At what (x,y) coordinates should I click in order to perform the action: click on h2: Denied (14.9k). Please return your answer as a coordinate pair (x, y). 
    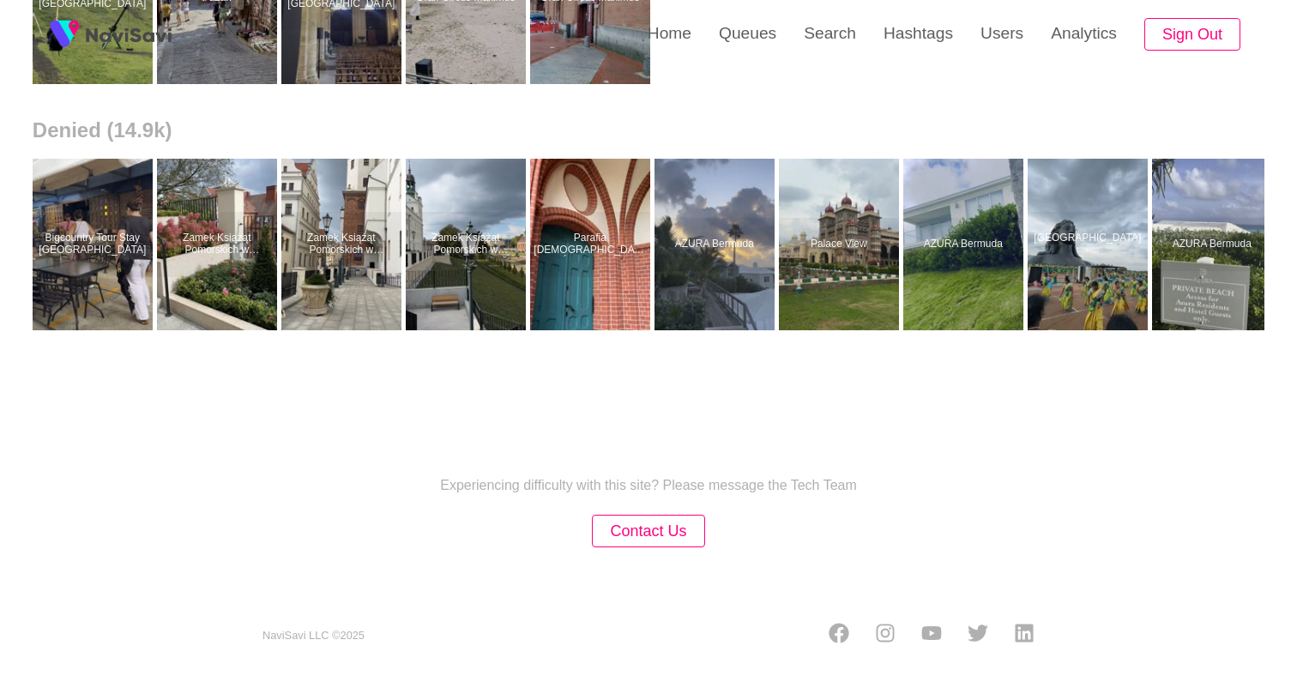
    Looking at the image, I should click on (649, 130).